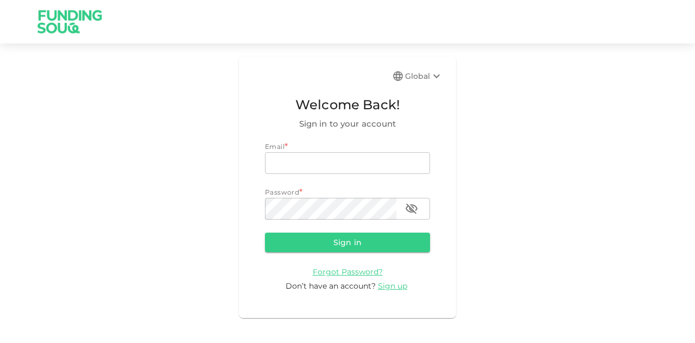  I want to click on span: Sign in to your account, so click(348, 124).